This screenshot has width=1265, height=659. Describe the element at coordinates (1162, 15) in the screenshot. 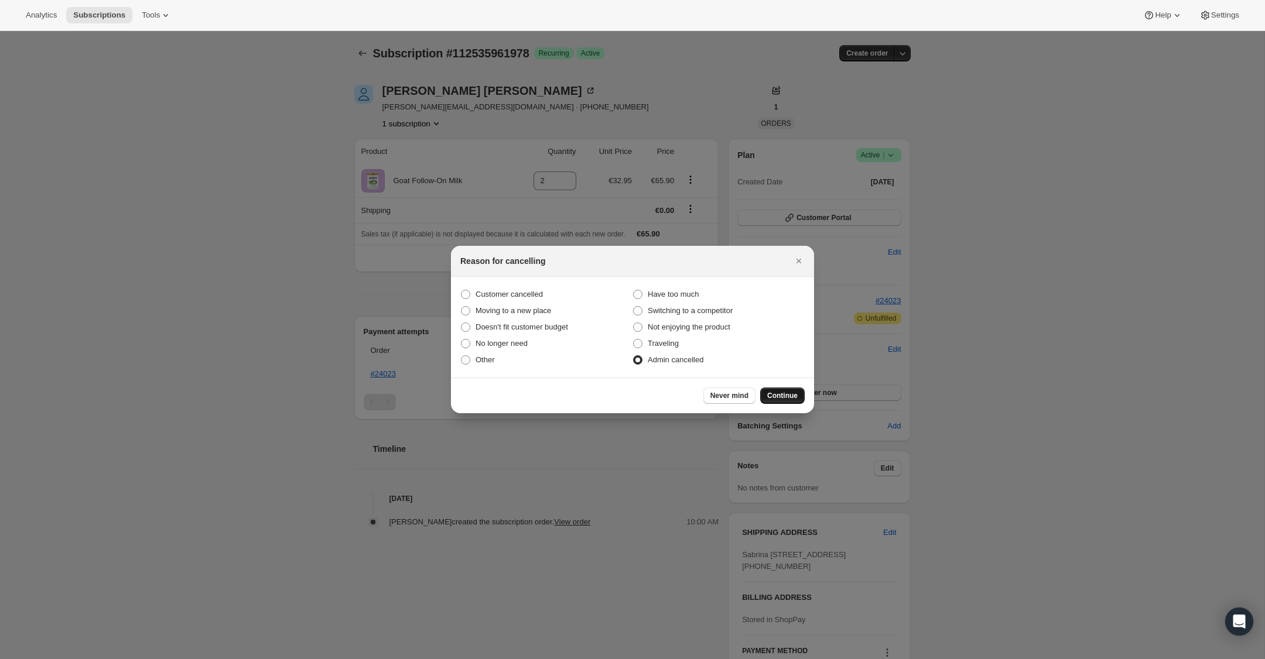

I see `button: Help` at that location.